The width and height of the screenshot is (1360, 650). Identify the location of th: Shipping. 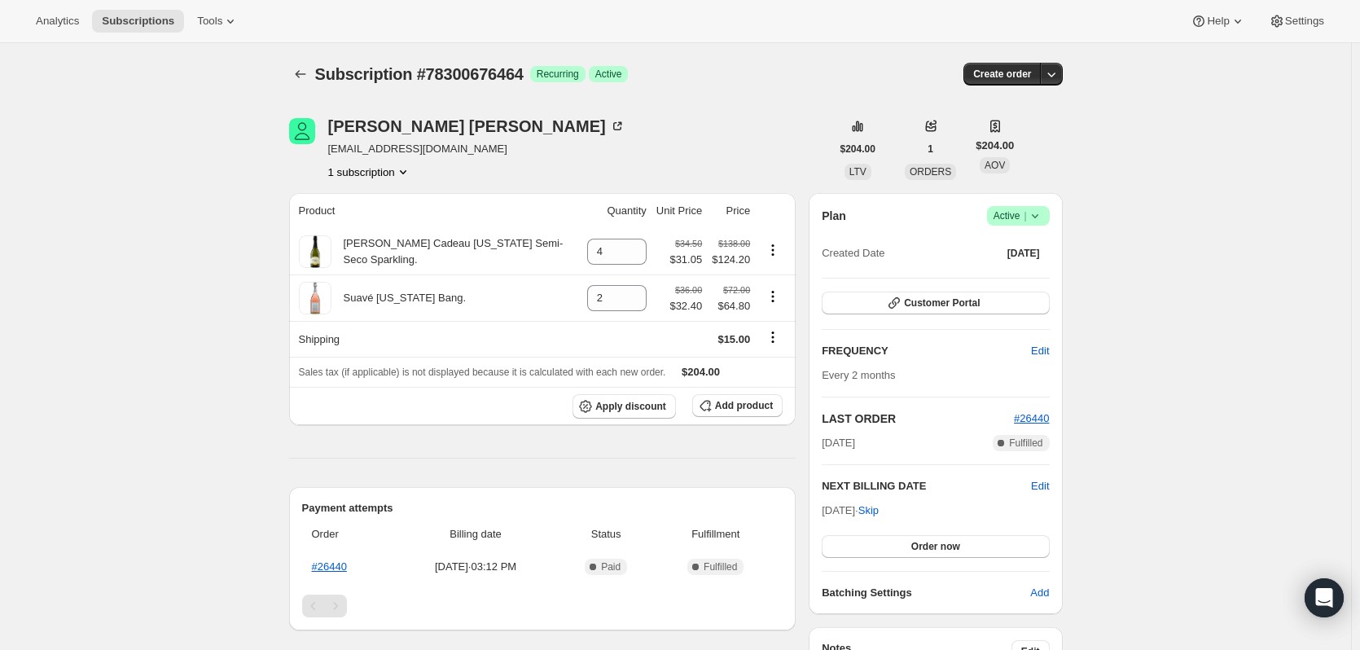
(436, 339).